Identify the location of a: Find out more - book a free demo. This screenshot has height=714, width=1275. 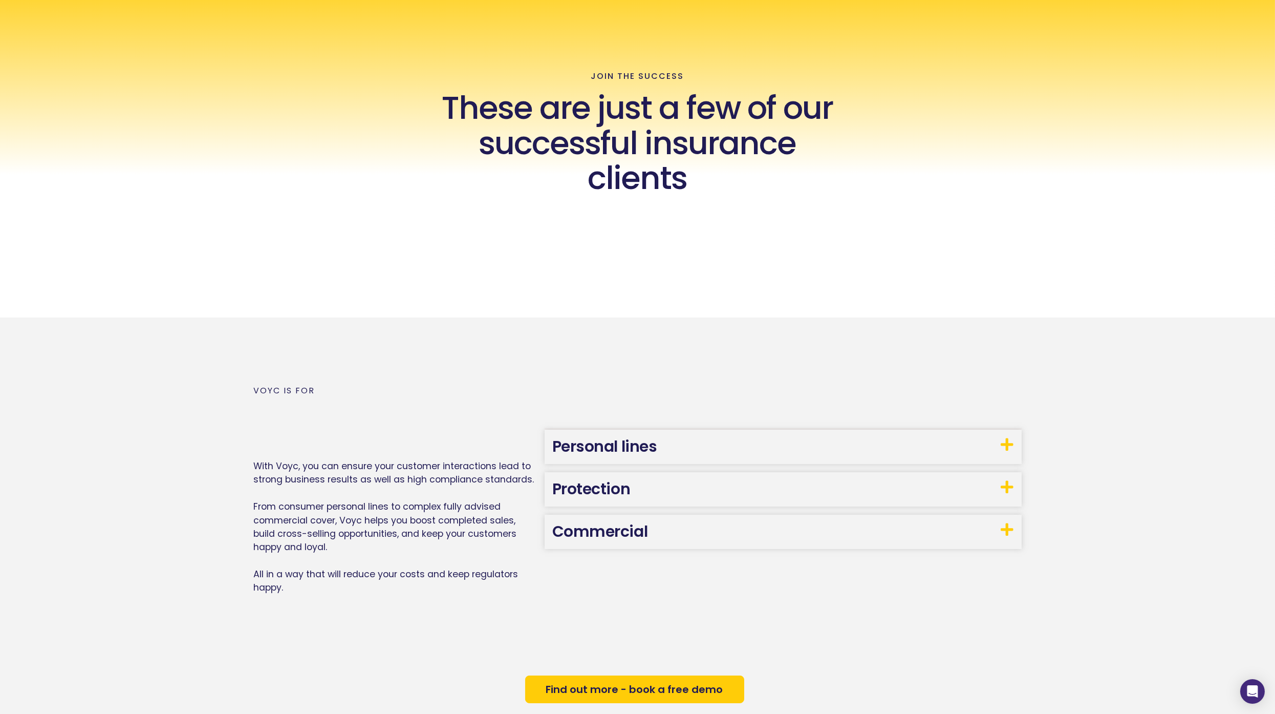
(635, 689).